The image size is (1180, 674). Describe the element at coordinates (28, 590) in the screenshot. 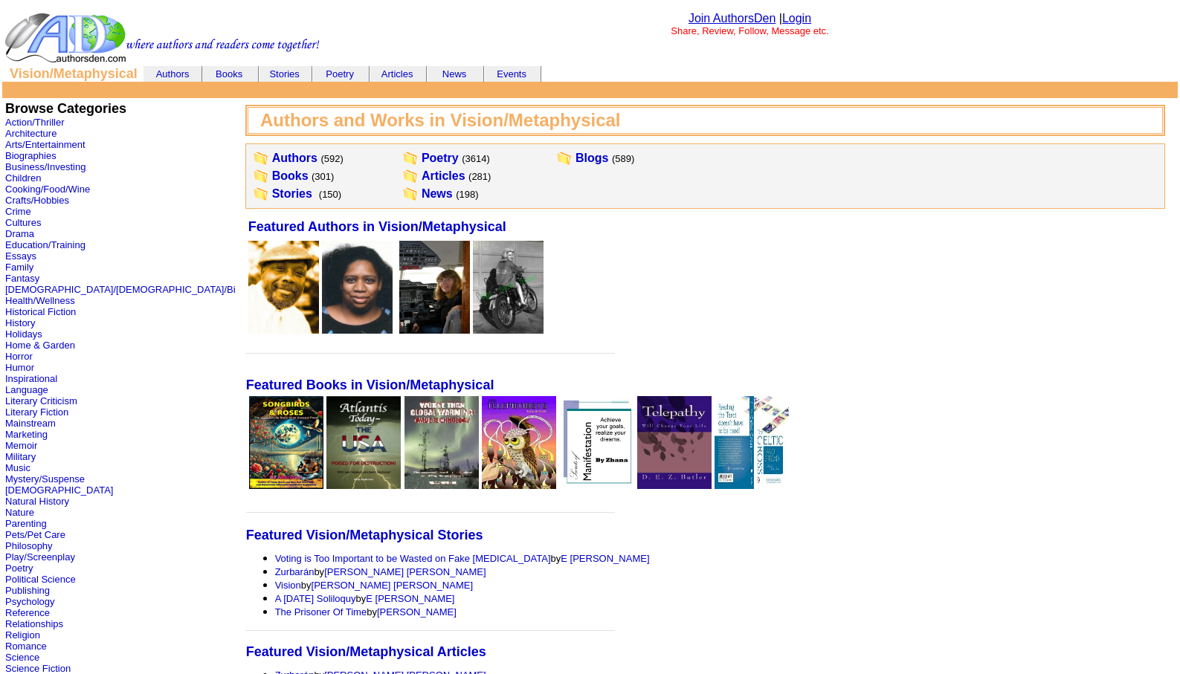

I see `a: Publishing` at that location.